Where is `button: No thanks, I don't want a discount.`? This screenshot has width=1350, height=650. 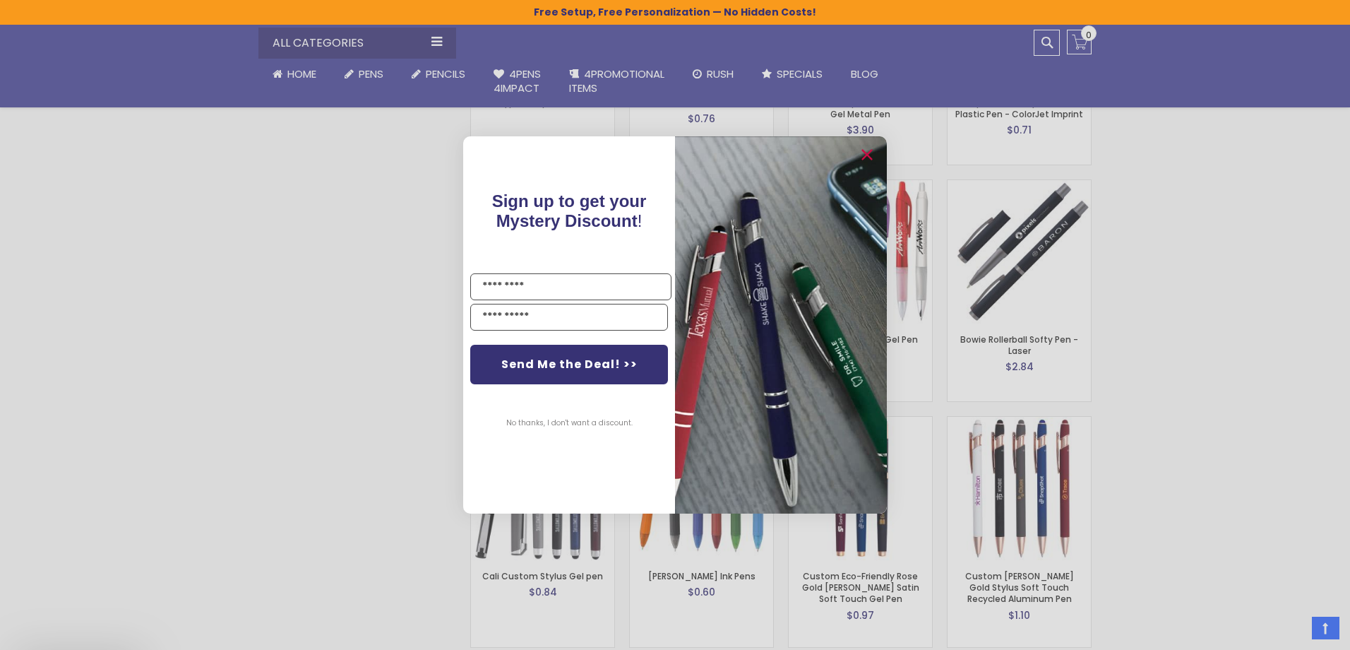
button: No thanks, I don't want a discount. is located at coordinates (569, 423).